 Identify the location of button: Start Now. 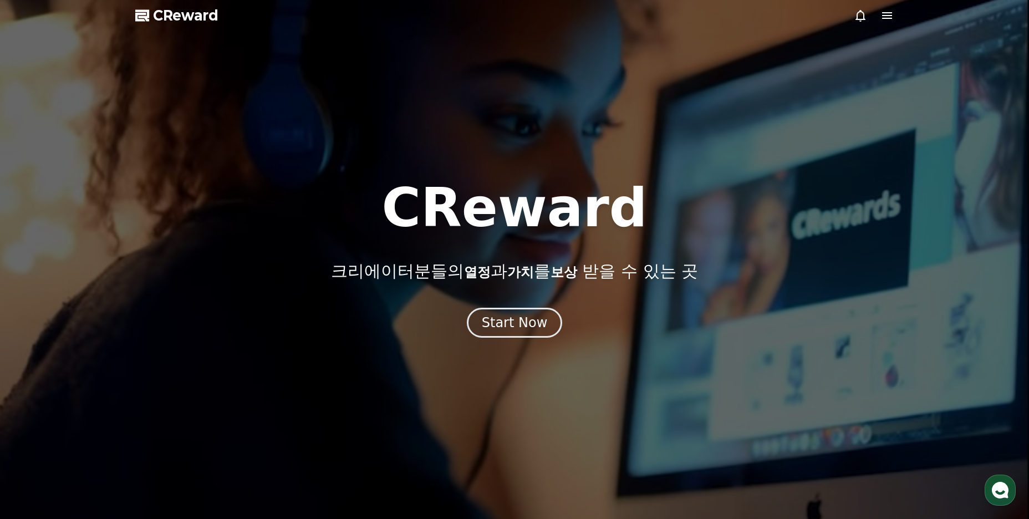
(514, 323).